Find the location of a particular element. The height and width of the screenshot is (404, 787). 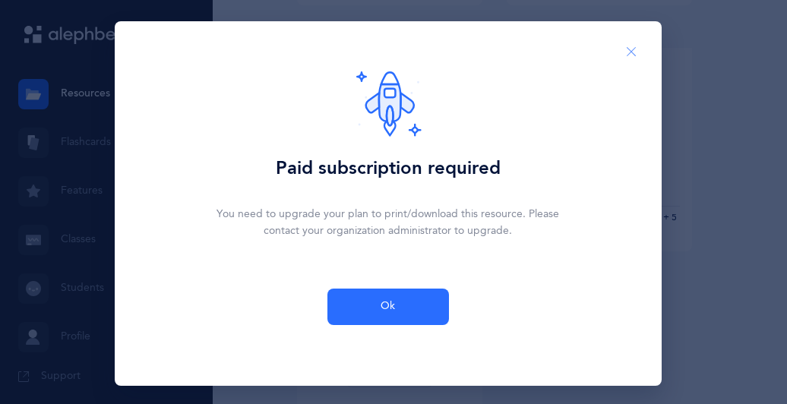

div: Paid subscription required is located at coordinates (388, 169).